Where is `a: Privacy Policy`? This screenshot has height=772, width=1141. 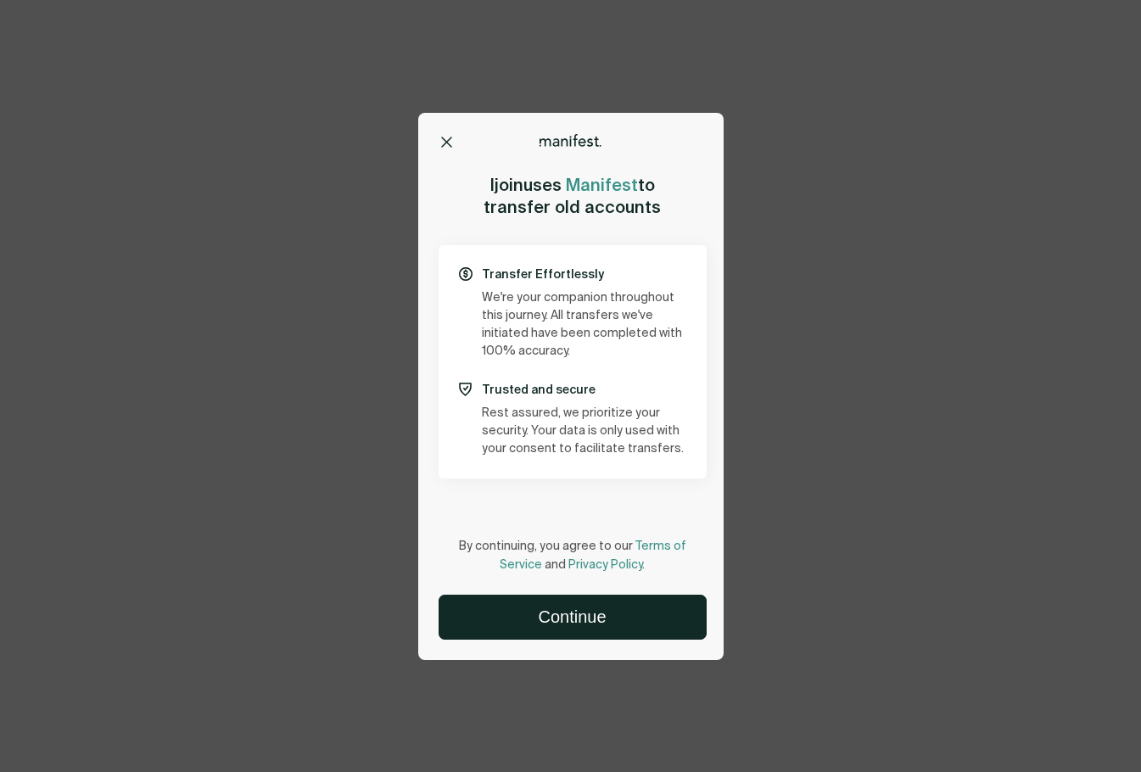 a: Privacy Policy is located at coordinates (605, 565).